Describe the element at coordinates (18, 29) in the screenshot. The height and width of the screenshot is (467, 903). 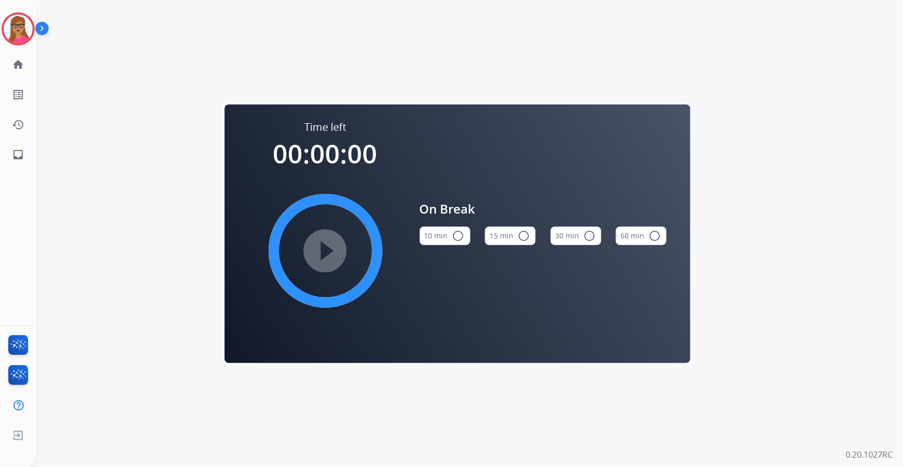
I see `img: avatar` at that location.